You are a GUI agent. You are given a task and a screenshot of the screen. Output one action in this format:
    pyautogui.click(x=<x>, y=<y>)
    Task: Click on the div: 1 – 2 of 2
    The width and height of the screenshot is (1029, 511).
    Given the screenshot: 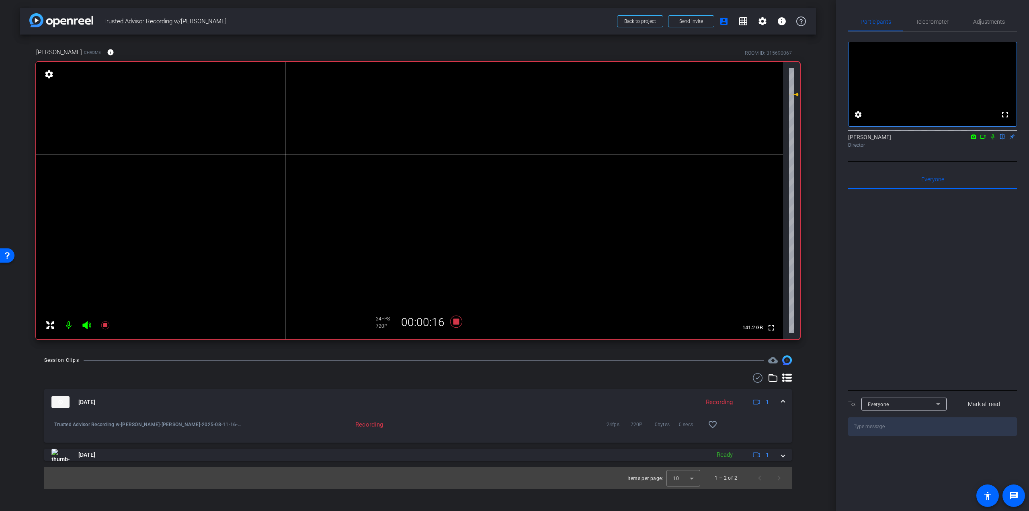 What is the action you would take?
    pyautogui.click(x=726, y=478)
    